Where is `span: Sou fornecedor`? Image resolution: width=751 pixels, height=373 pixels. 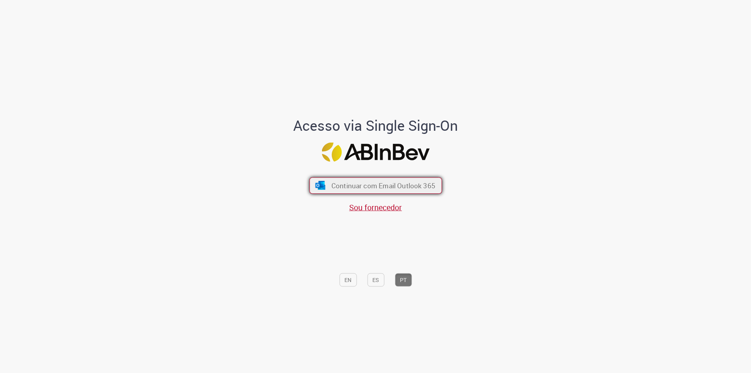
span: Sou fornecedor is located at coordinates (375, 207).